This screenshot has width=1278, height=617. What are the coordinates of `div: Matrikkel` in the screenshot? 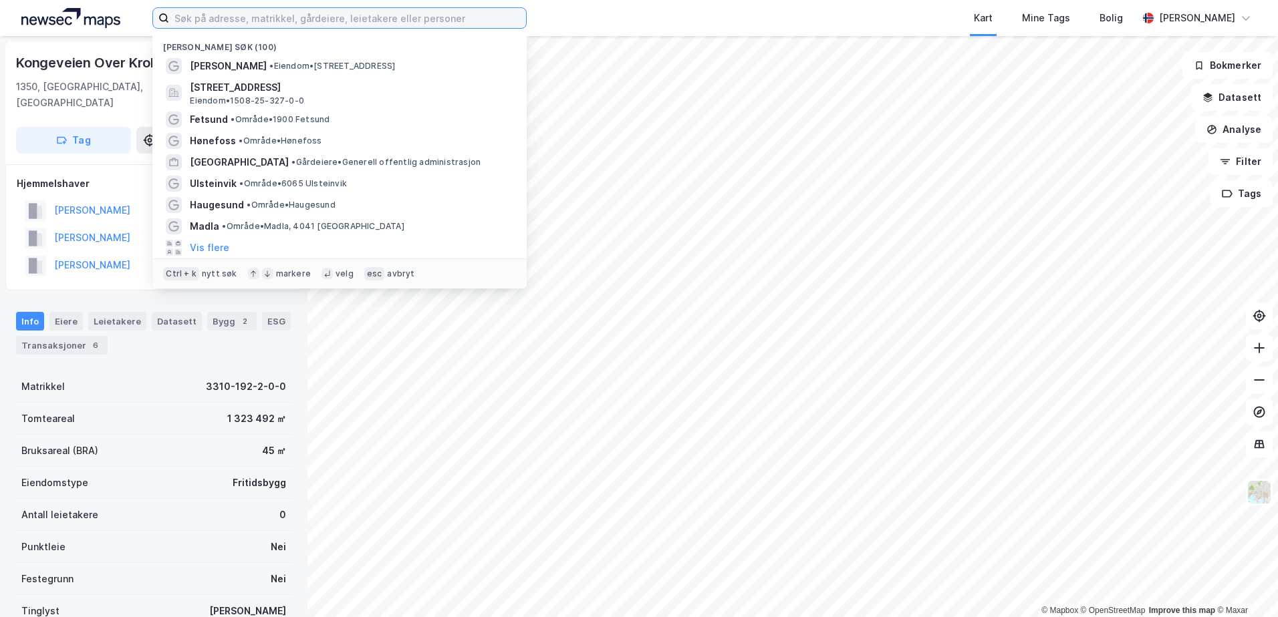 It's located at (43, 387).